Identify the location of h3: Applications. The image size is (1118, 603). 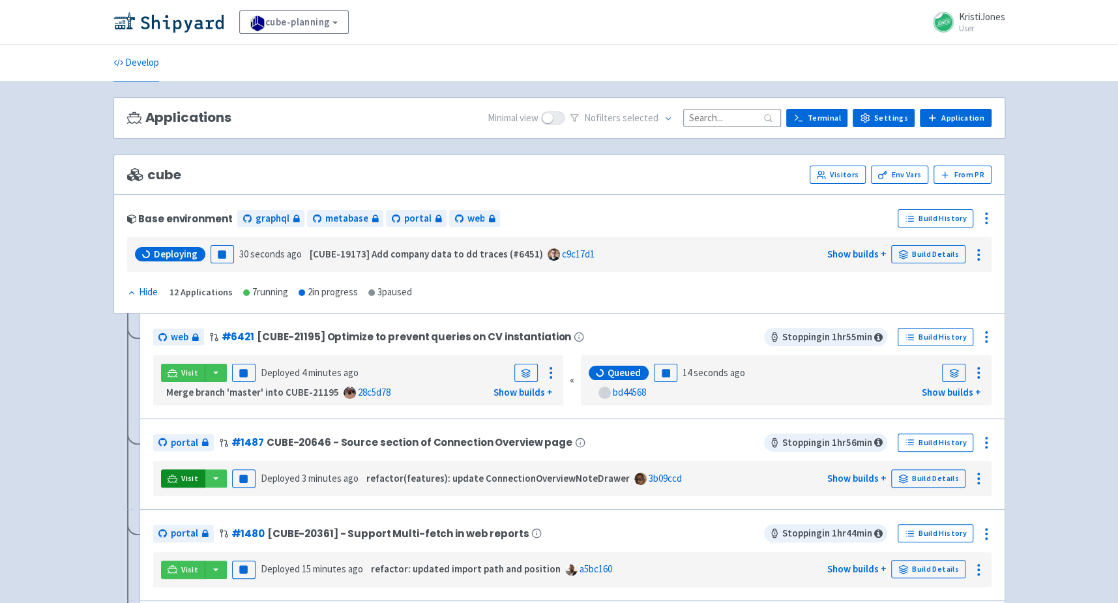
(179, 117).